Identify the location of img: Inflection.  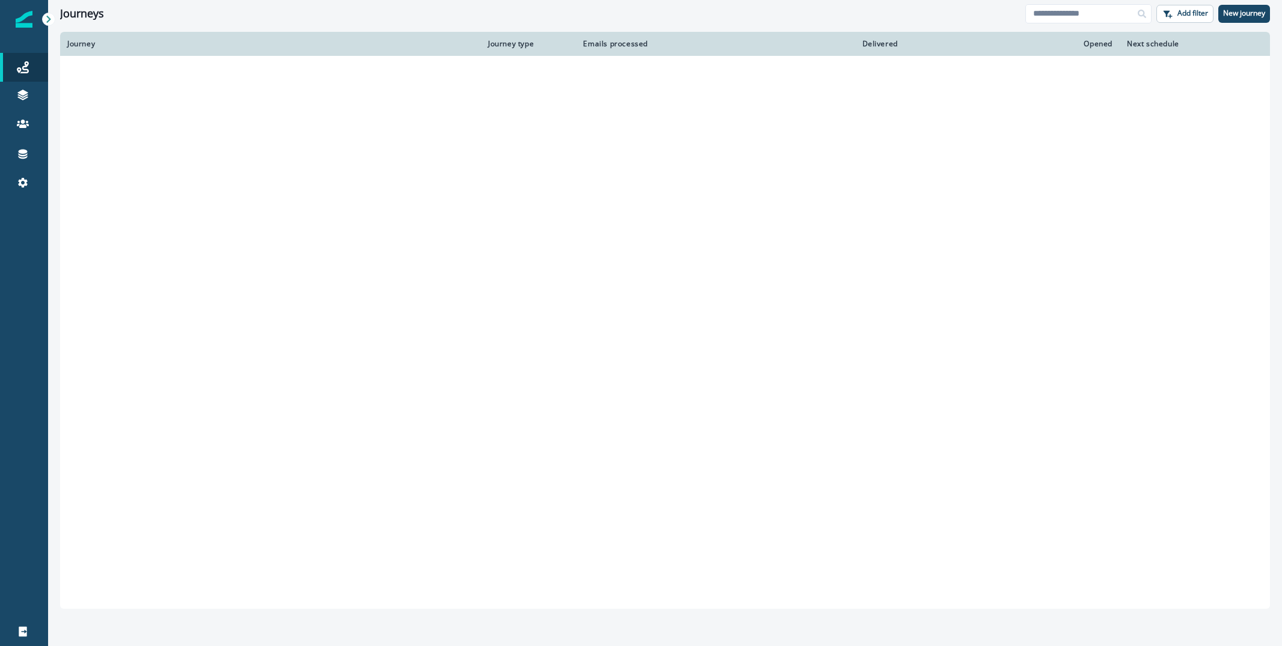
(24, 19).